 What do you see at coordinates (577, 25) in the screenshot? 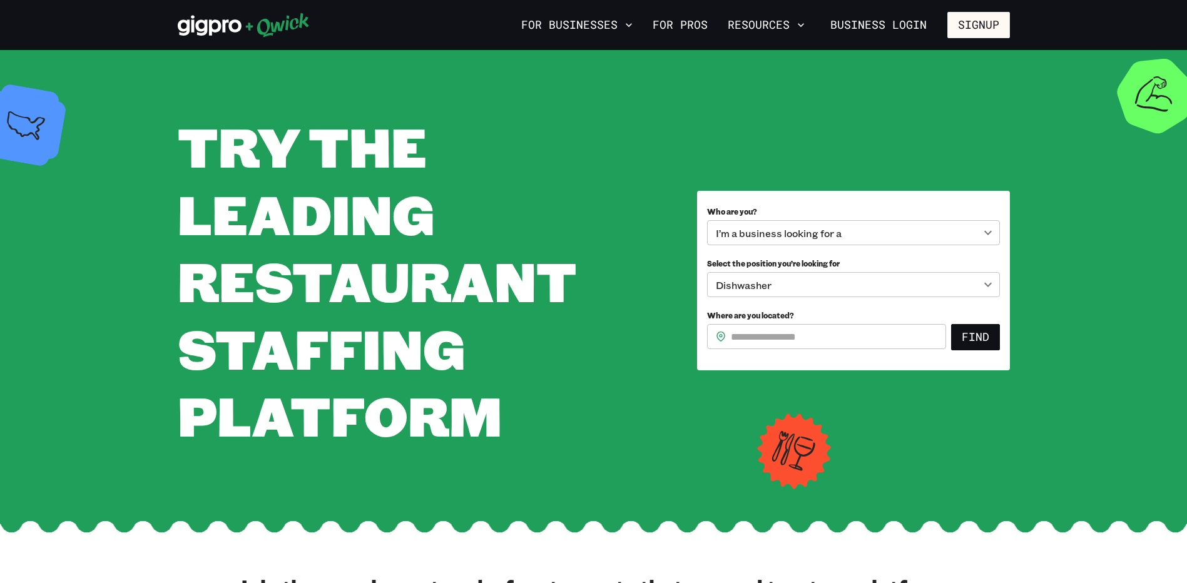
I see `button: For Businesses` at bounding box center [577, 25].